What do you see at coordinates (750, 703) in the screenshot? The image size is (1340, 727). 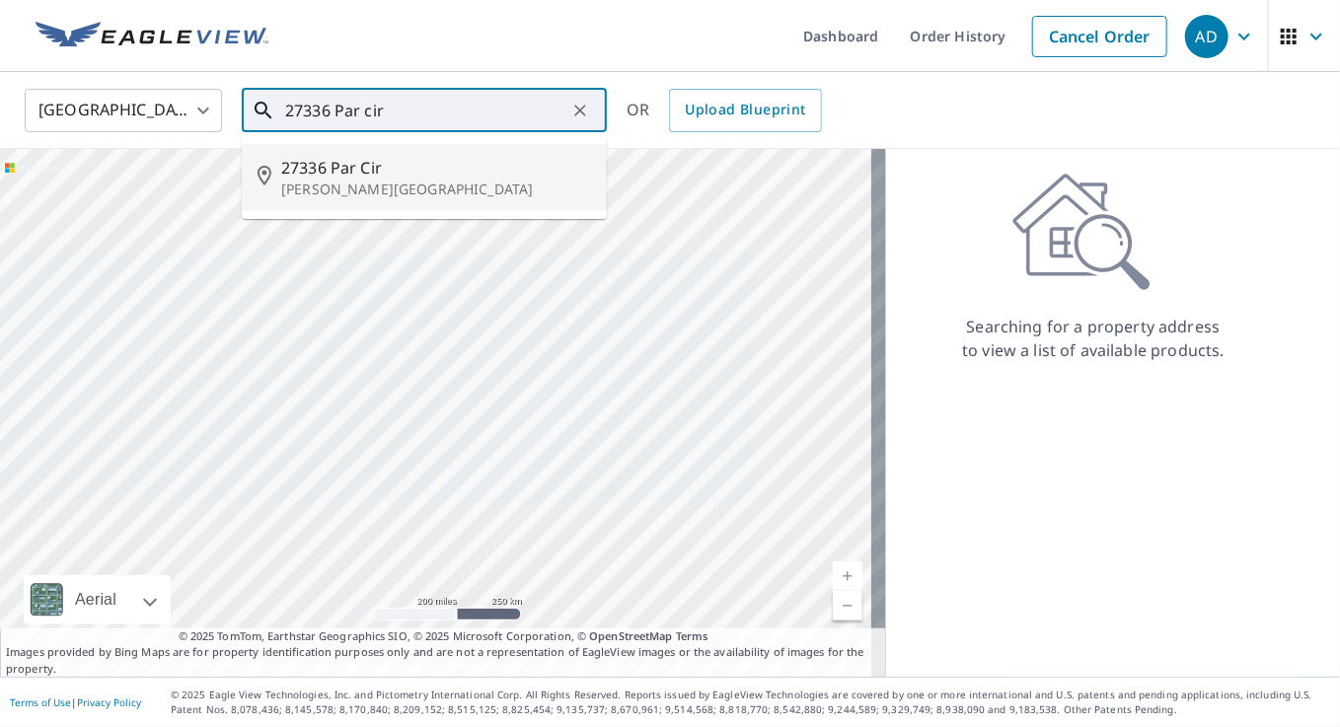 I see `p: © 2025 Eagle View Technologies, Inc. and Pictometry International Corp. All Rights Reserved. Repo...` at bounding box center [750, 703].